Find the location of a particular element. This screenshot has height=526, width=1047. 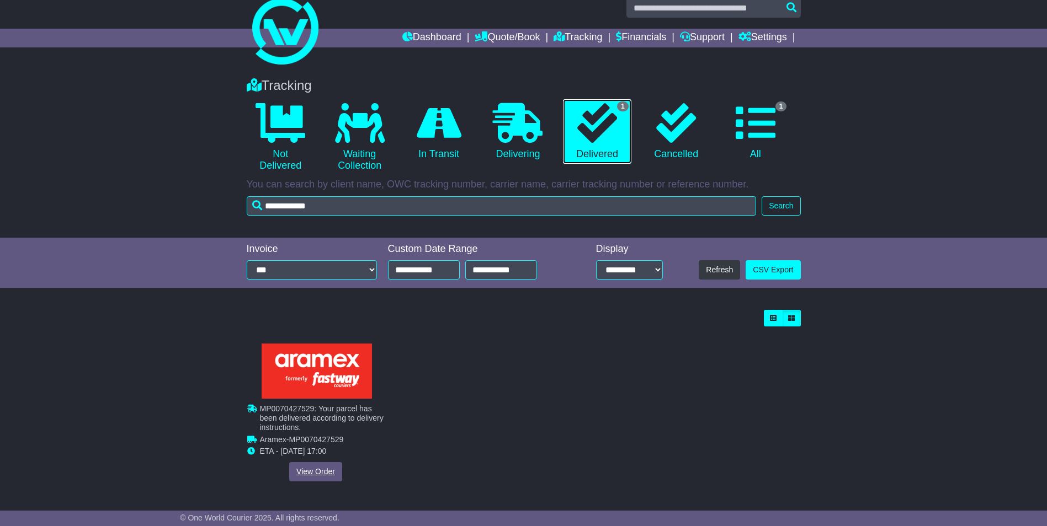

div: Invoice is located at coordinates (312, 249).